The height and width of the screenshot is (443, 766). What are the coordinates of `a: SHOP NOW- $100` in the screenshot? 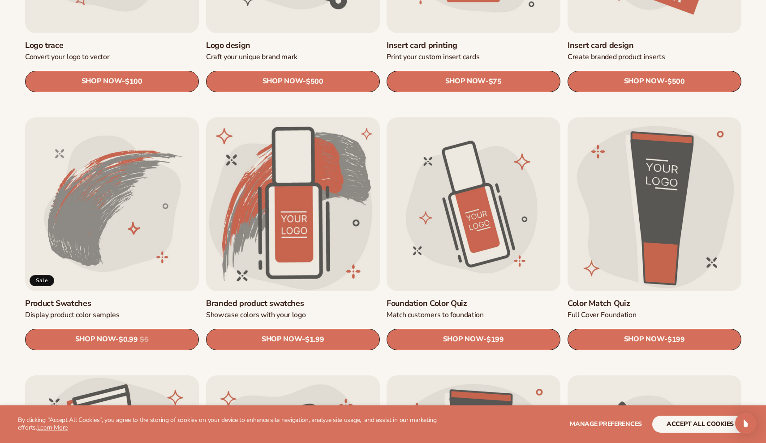 It's located at (112, 82).